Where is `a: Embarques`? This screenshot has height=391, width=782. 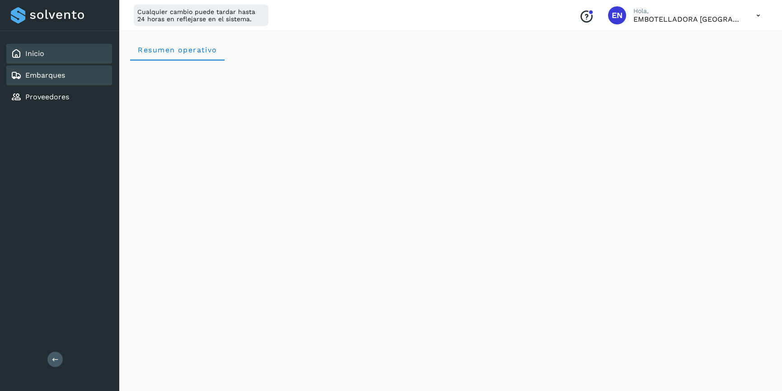
a: Embarques is located at coordinates (45, 75).